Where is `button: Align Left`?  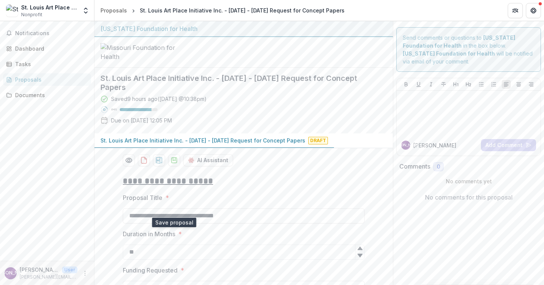
button: Align Left is located at coordinates (507, 84).